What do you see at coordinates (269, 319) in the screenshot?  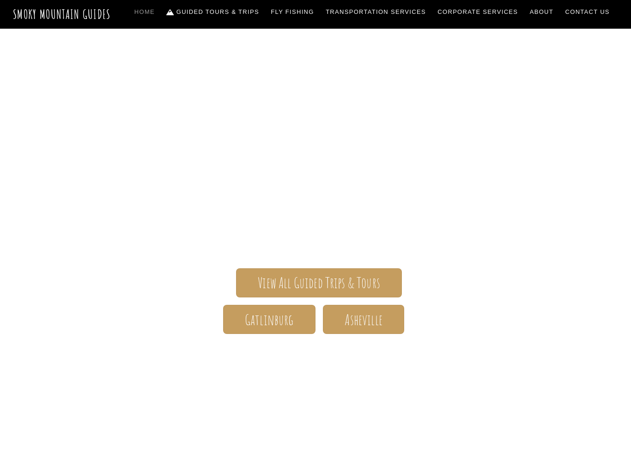 I see `a: Gatlinburg` at bounding box center [269, 319].